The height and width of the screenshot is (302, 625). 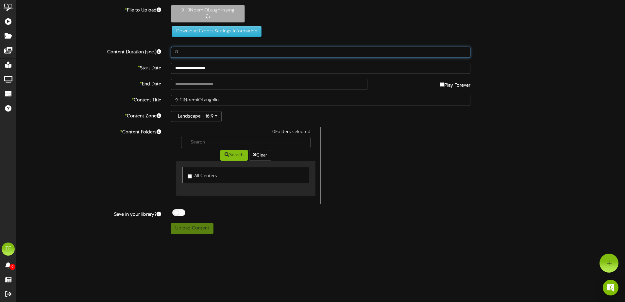 What do you see at coordinates (246, 143) in the screenshot?
I see `input: -- Search --` at bounding box center [246, 143].